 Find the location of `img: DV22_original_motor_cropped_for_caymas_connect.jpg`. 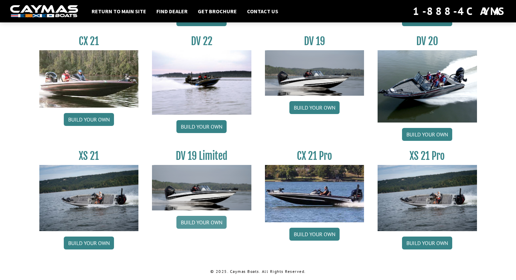

img: DV22_original_motor_cropped_for_caymas_connect.jpg is located at coordinates (202, 82).